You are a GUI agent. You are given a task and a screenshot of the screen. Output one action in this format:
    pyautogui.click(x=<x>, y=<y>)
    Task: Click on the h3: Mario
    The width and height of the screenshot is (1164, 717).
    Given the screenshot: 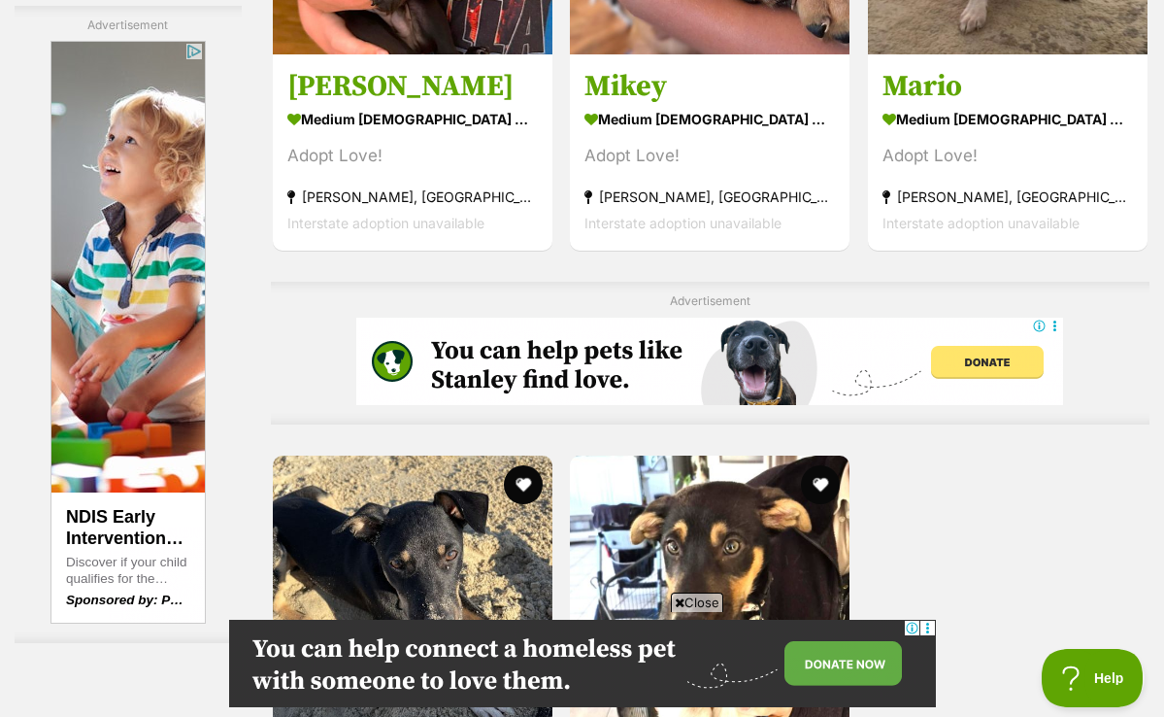 What is the action you would take?
    pyautogui.click(x=1008, y=86)
    